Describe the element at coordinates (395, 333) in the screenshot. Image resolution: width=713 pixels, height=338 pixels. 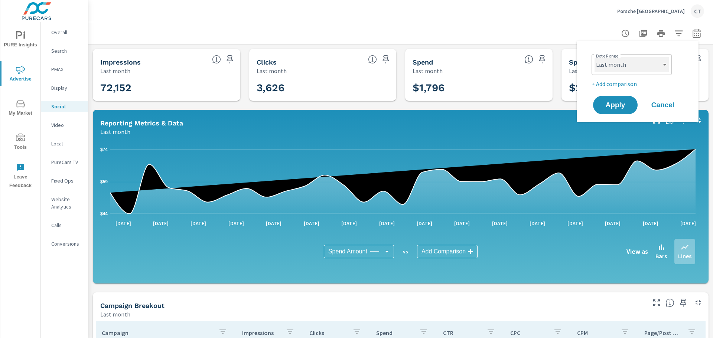
I see `p: Spend` at that location.